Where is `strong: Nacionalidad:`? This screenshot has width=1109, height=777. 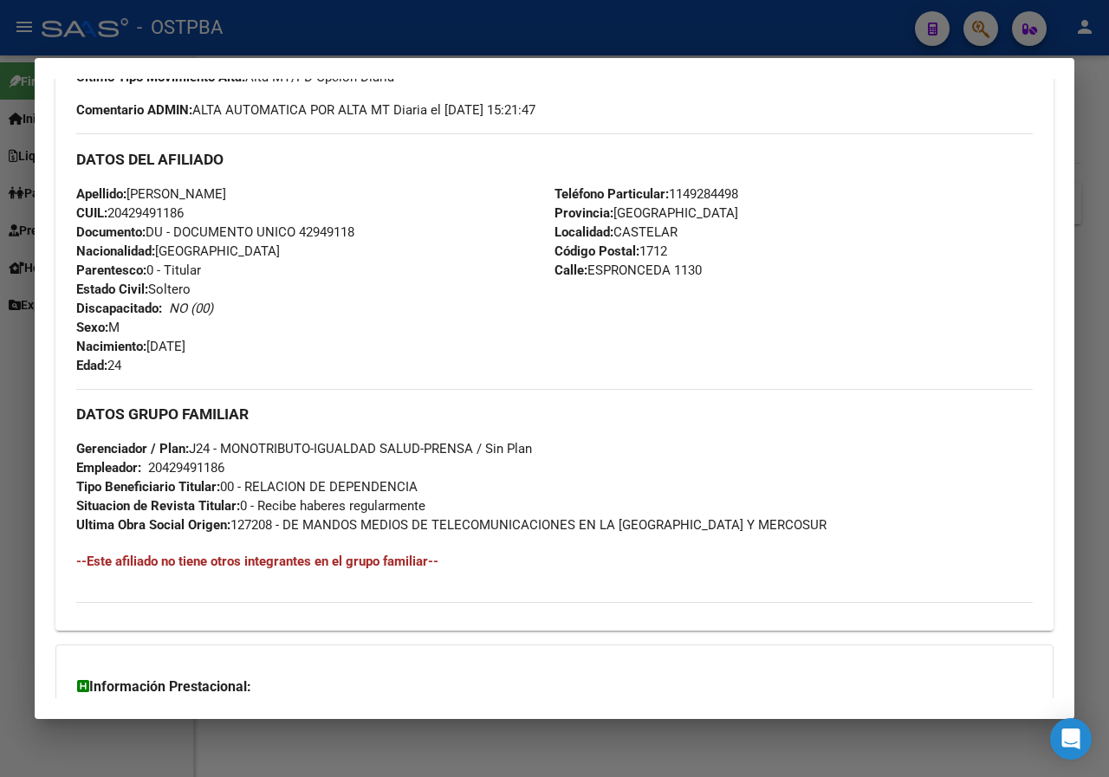
strong: Nacionalidad: is located at coordinates (115, 251).